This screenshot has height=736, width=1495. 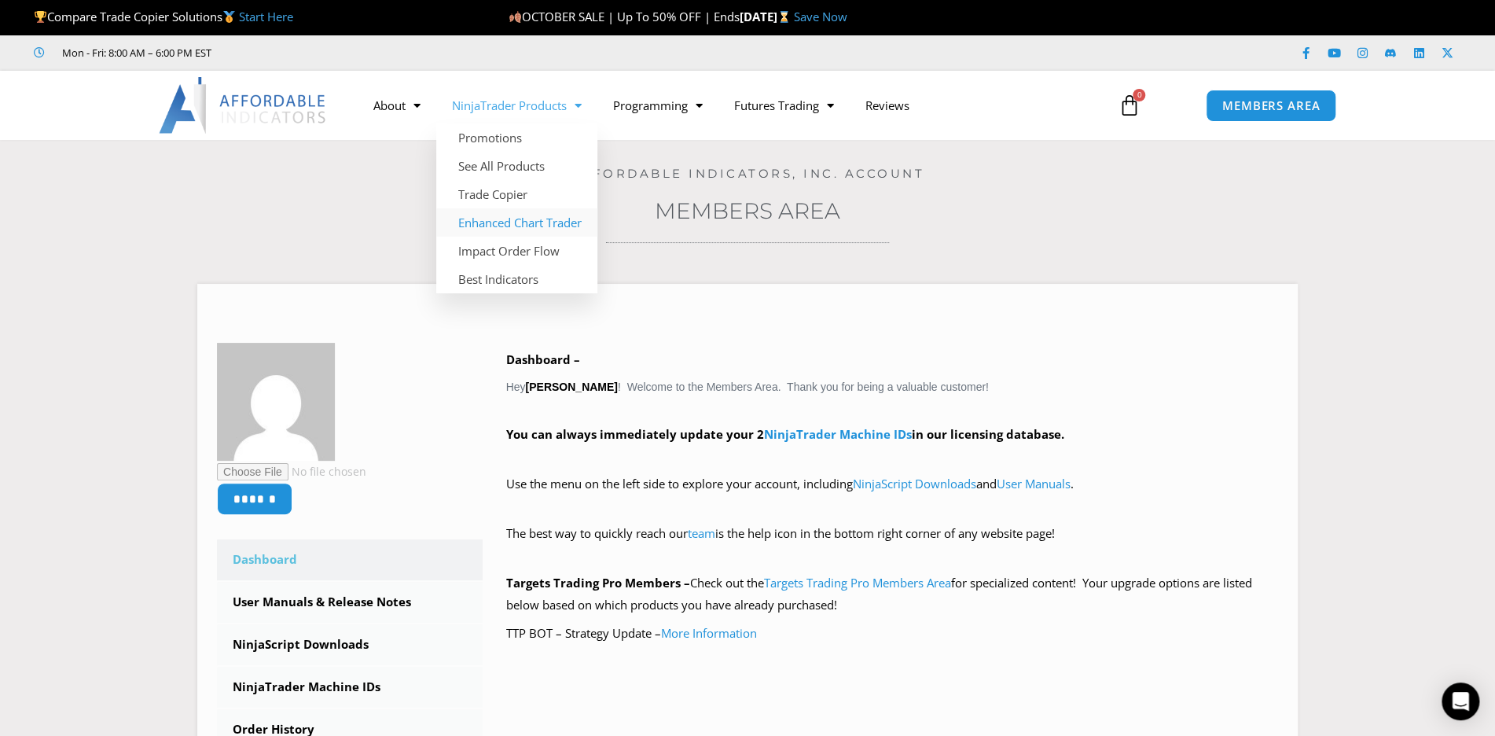 I want to click on img: LogoAI | Affordable Indicators – NinjaTrader, so click(x=243, y=105).